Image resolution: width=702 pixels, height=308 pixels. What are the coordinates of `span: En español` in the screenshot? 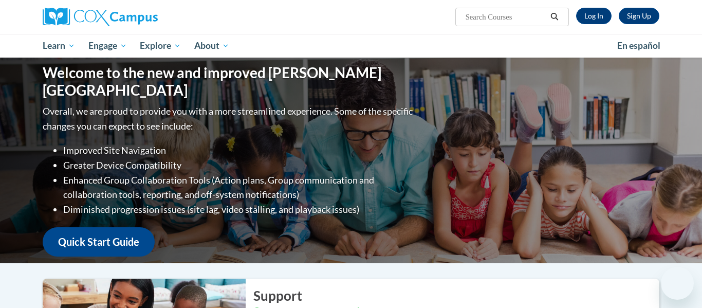 It's located at (639, 45).